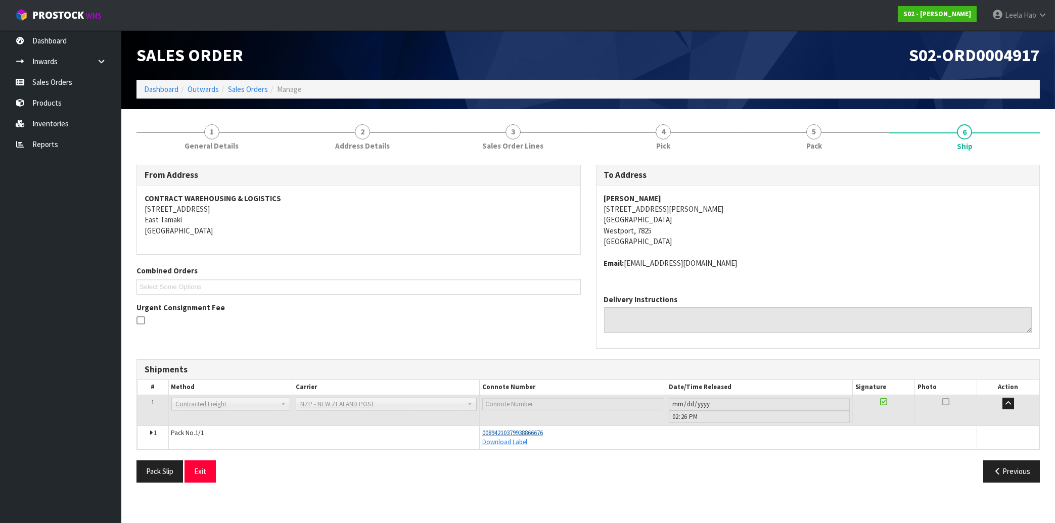  What do you see at coordinates (1012, 471) in the screenshot?
I see `button: Previous` at bounding box center [1012, 471].